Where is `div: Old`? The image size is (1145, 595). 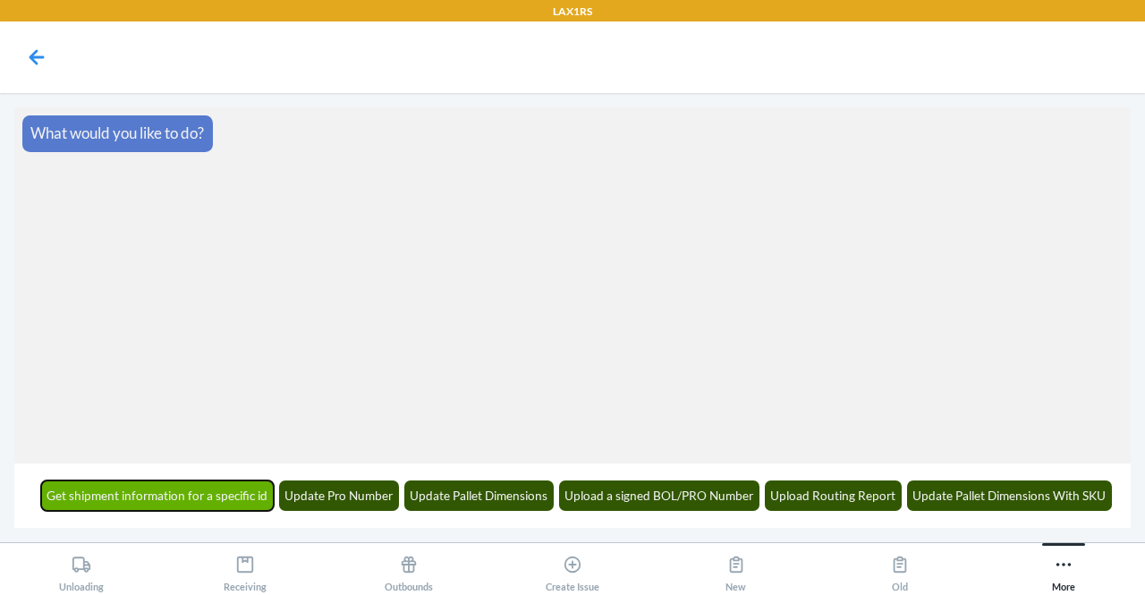
div: Old is located at coordinates (900, 570).